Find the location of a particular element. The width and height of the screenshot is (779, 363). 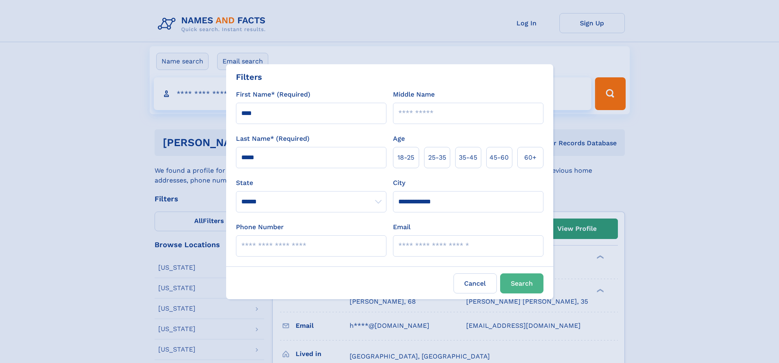

label: State is located at coordinates (311, 183).